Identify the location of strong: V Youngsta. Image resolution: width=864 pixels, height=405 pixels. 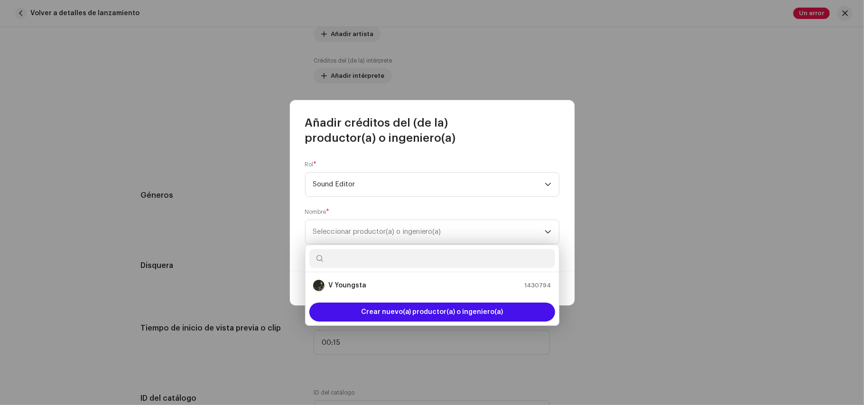
(347, 286).